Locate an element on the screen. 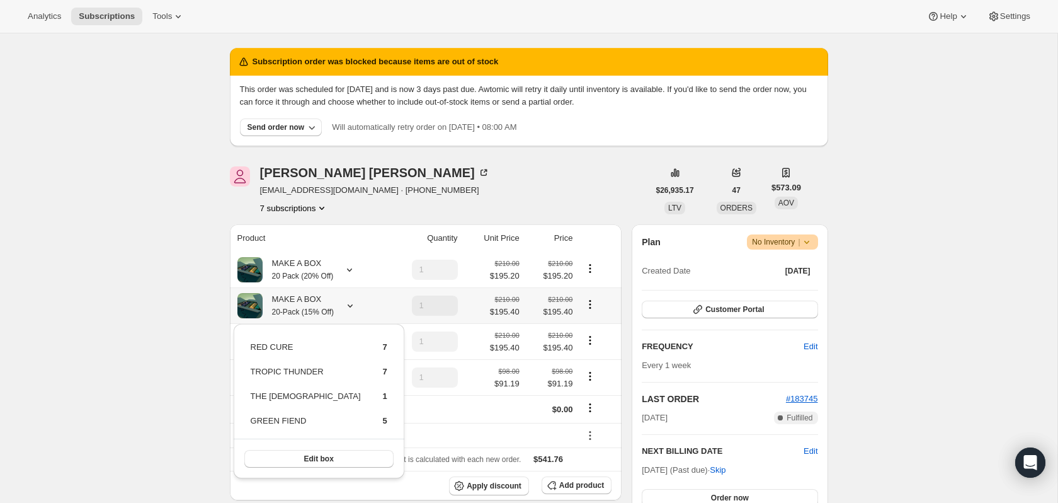 This screenshot has height=503, width=1058. span: LTV is located at coordinates (675, 208).